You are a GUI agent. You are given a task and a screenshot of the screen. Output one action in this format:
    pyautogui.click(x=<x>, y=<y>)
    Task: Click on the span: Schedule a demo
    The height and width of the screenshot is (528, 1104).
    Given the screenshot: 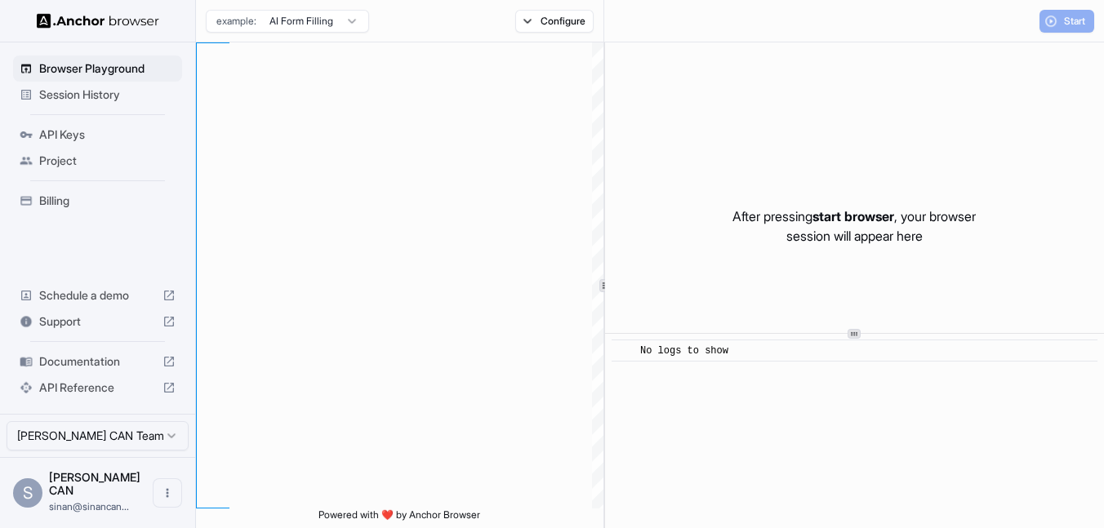 What is the action you would take?
    pyautogui.click(x=97, y=296)
    